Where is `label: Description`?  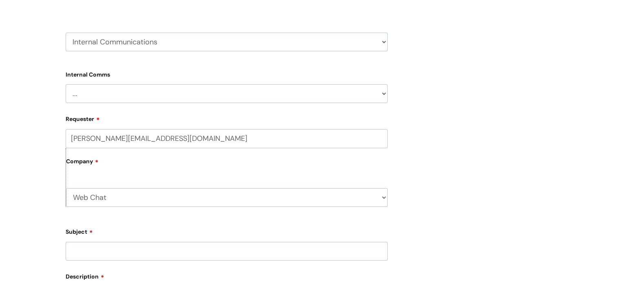
label: Description is located at coordinates (227, 276).